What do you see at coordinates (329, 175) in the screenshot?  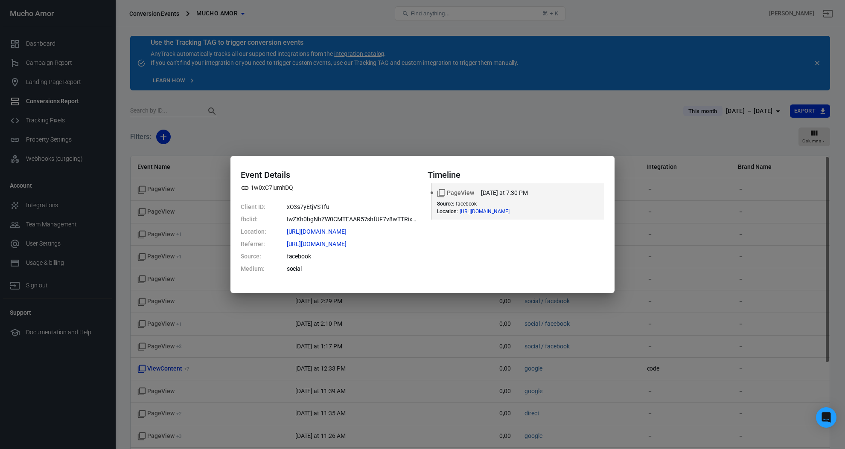 I see `h4: Event Details` at bounding box center [329, 175].